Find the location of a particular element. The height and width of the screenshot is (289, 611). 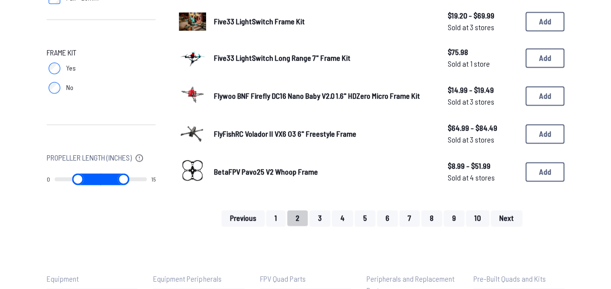

button: 8 is located at coordinates (432, 218).